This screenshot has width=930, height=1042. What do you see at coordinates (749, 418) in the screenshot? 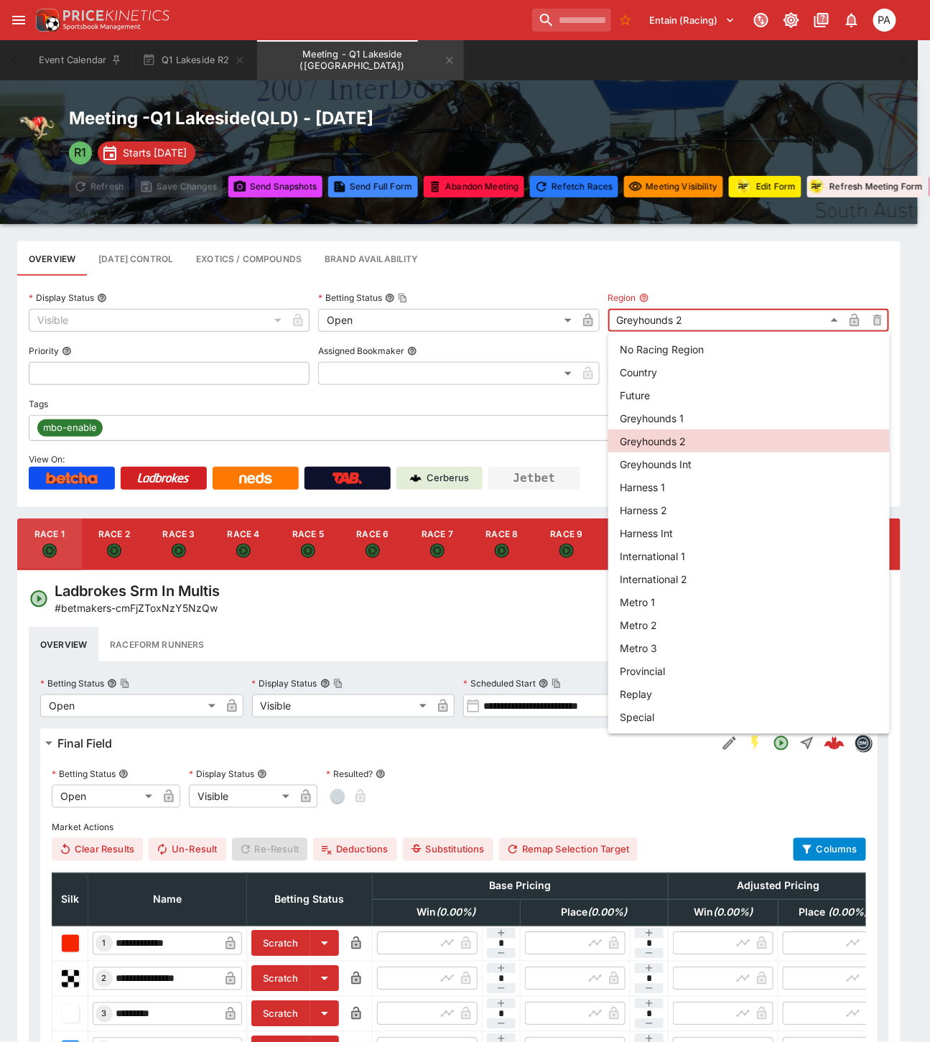
I see `li: Greyhounds 1` at bounding box center [749, 418].